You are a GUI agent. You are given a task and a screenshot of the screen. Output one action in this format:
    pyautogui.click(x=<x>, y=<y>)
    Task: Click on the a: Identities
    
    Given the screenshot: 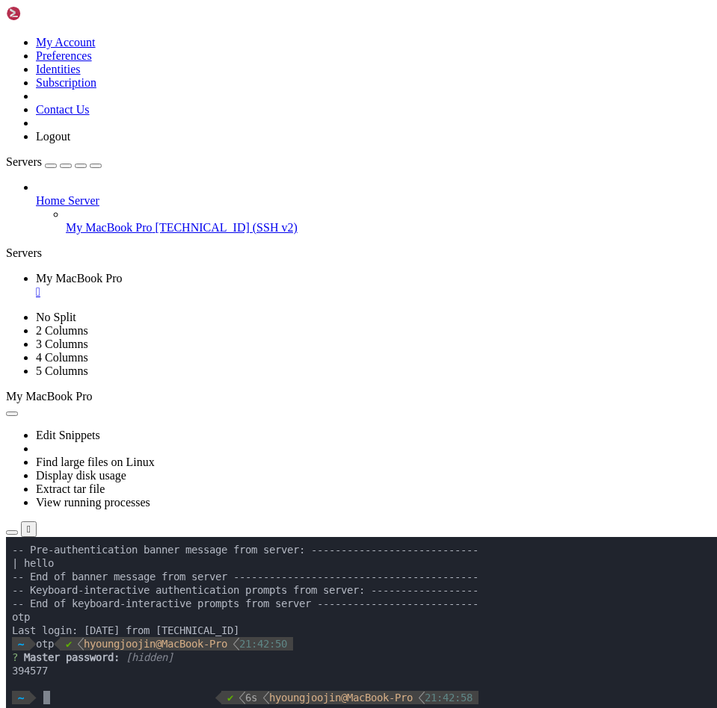 What is the action you would take?
    pyautogui.click(x=58, y=69)
    